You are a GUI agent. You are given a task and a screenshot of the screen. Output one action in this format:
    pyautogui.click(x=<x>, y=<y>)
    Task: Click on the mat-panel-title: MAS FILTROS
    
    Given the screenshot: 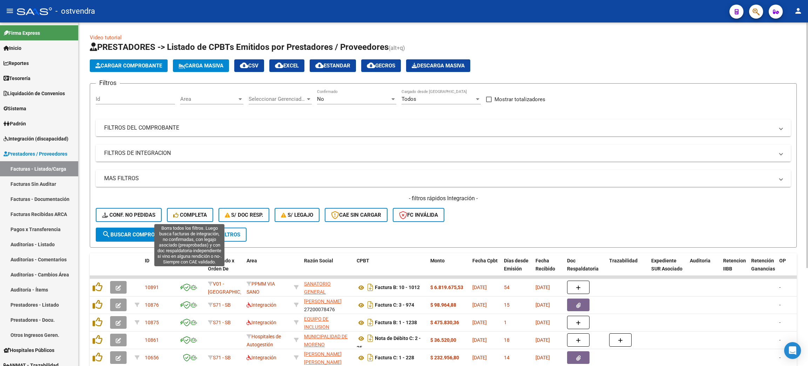 What is the action you would take?
    pyautogui.click(x=439, y=178)
    